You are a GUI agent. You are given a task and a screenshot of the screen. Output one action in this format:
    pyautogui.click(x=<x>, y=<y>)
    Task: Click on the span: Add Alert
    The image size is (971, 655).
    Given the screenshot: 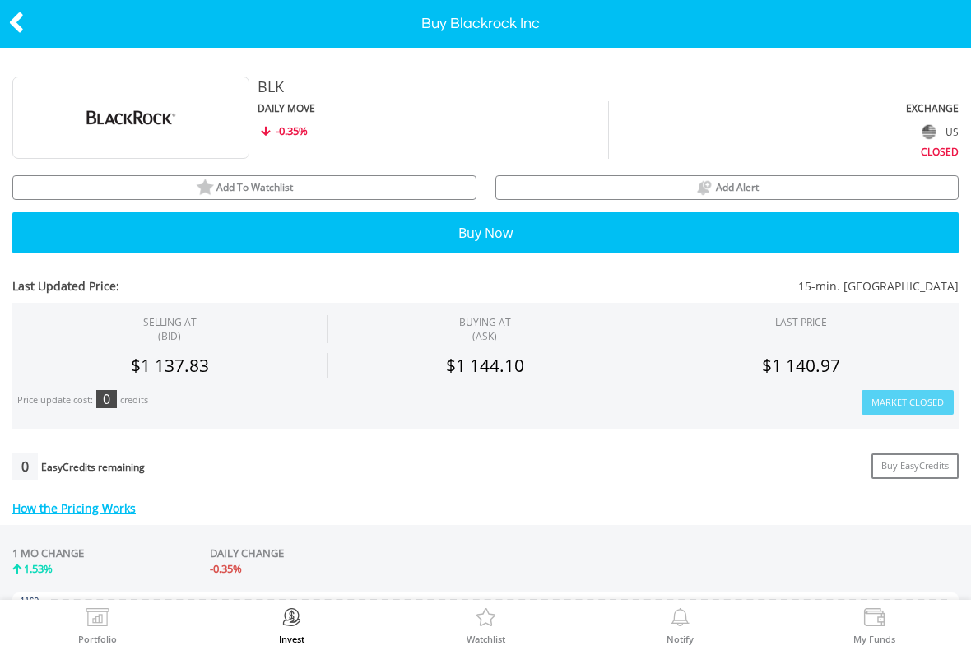 What is the action you would take?
    pyautogui.click(x=737, y=187)
    